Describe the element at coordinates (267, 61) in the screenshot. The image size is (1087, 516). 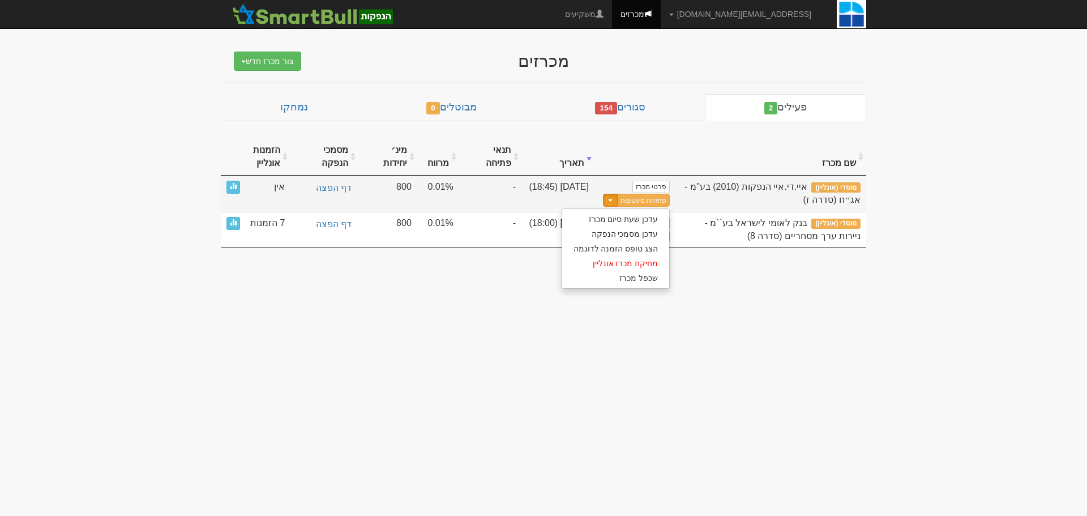
I see `button: צור מכרז חדש` at that location.